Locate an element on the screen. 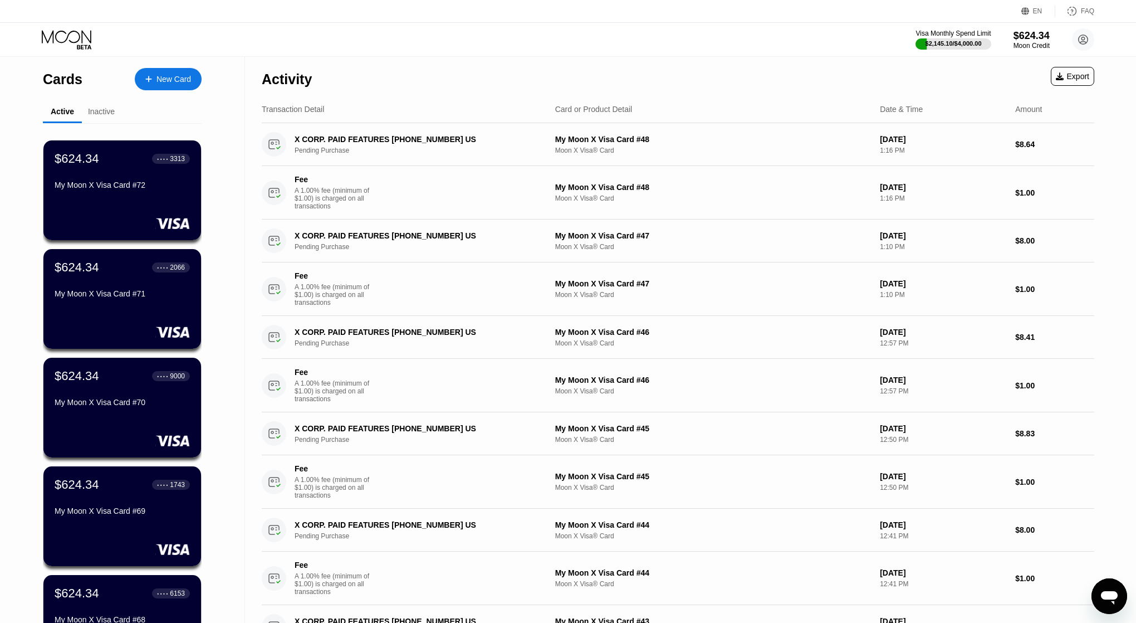 The image size is (1136, 623). div: $8.83 is located at coordinates (1055, 433).